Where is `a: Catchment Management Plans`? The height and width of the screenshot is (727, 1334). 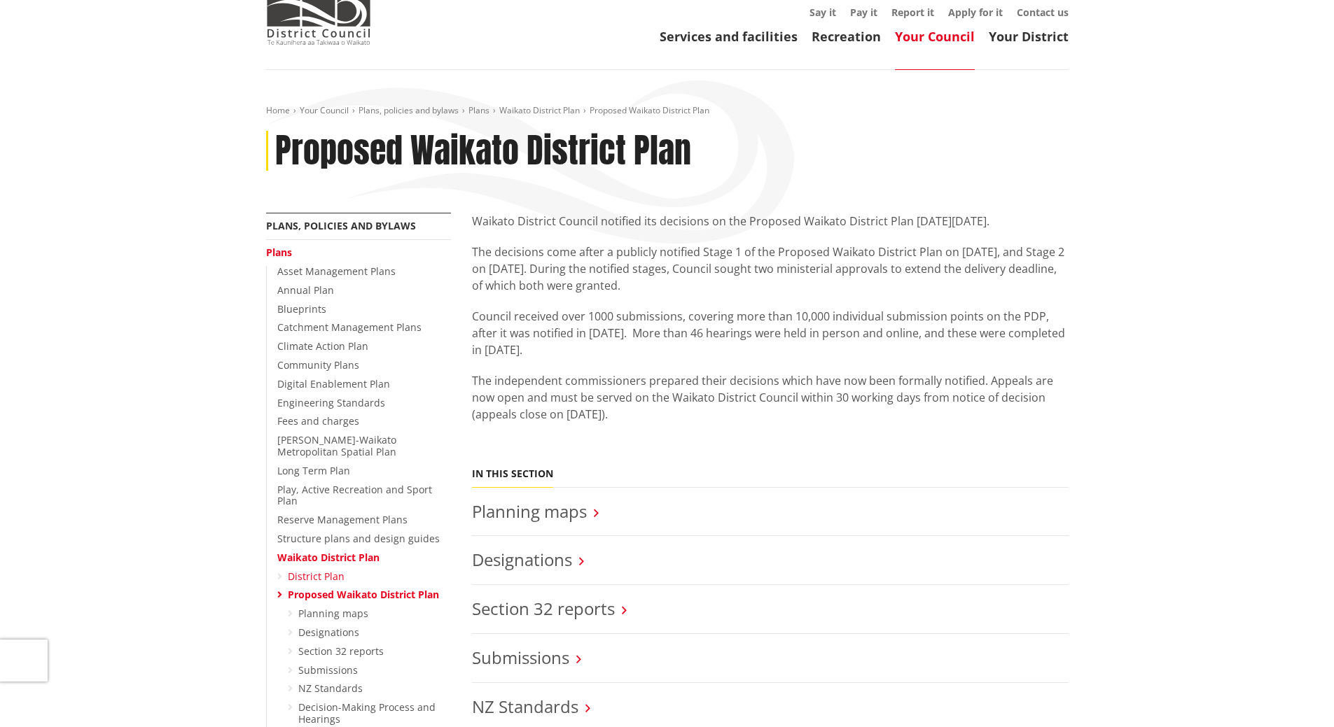
a: Catchment Management Plans is located at coordinates (349, 327).